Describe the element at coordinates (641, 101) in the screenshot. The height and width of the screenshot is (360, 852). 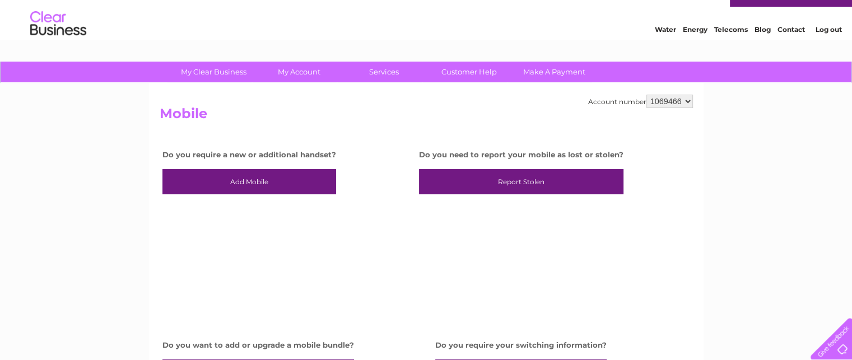
I see `div: Account number` at that location.